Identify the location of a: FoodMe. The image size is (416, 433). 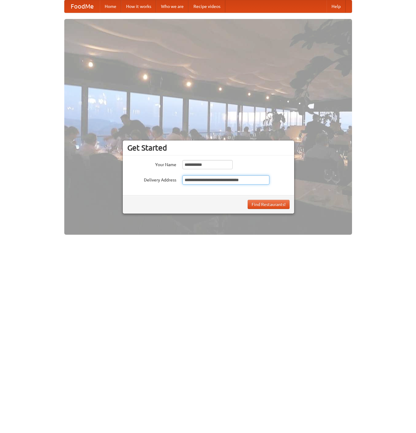
(82, 6).